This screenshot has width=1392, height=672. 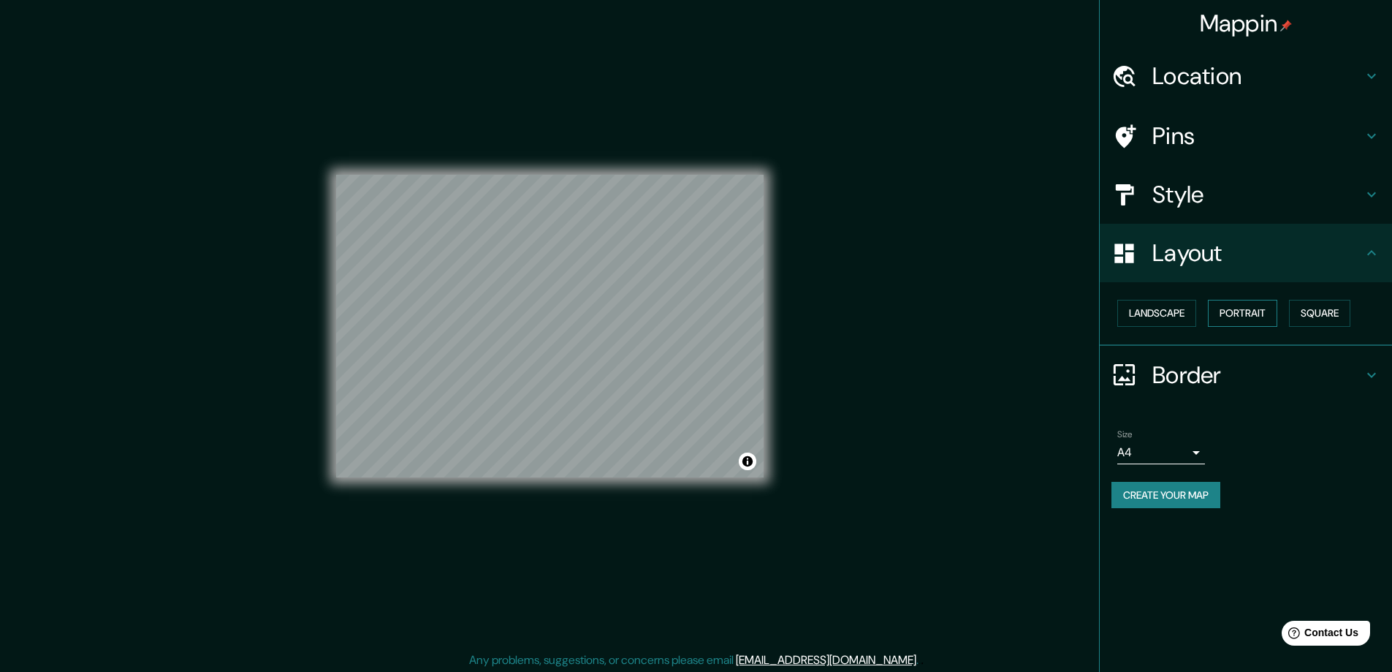 I want to click on div: Pins, so click(x=1246, y=136).